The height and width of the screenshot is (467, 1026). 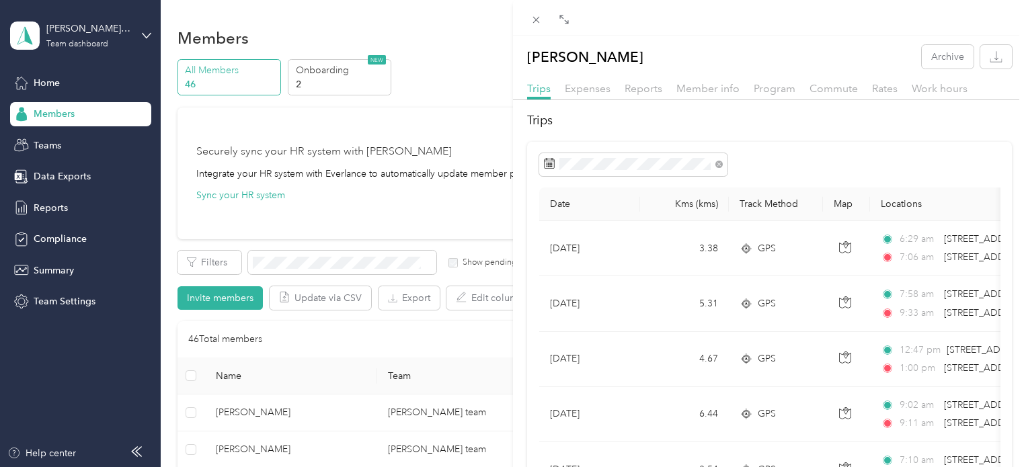 I want to click on span: 12:47 pm, so click(x=920, y=350).